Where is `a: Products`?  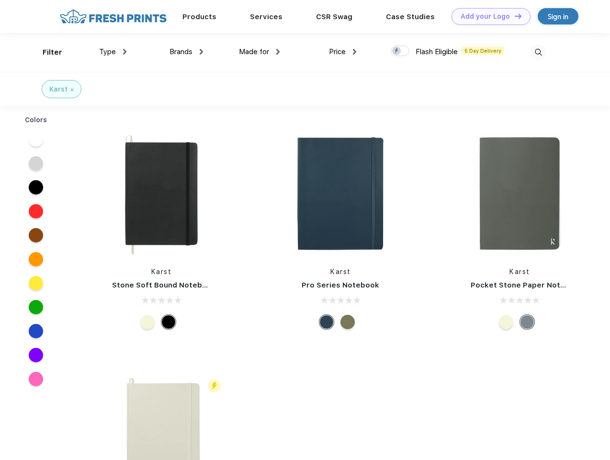
a: Products is located at coordinates (199, 17).